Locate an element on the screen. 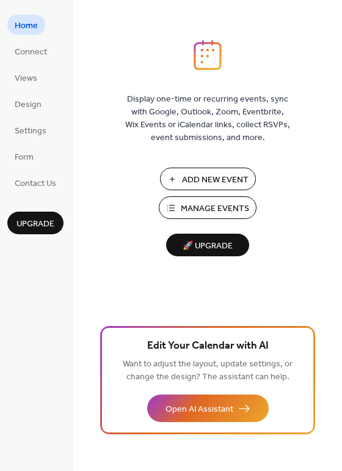  button: Open AI Assistant is located at coordinates (208, 408).